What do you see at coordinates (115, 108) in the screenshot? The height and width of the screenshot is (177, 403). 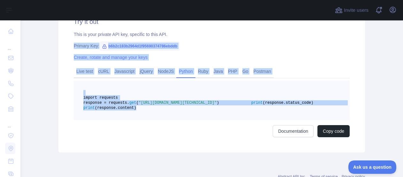 I see `span: (response.content)` at bounding box center [115, 108].